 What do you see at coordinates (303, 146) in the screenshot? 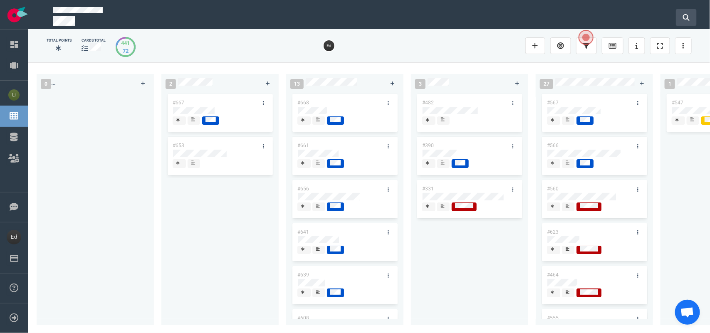
I see `a: #661` at bounding box center [303, 146].